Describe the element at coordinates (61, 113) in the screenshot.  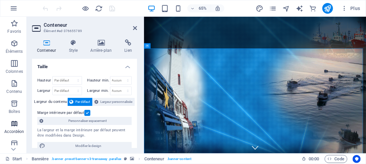
I see `label: Marge intérieure par défaut` at that location.